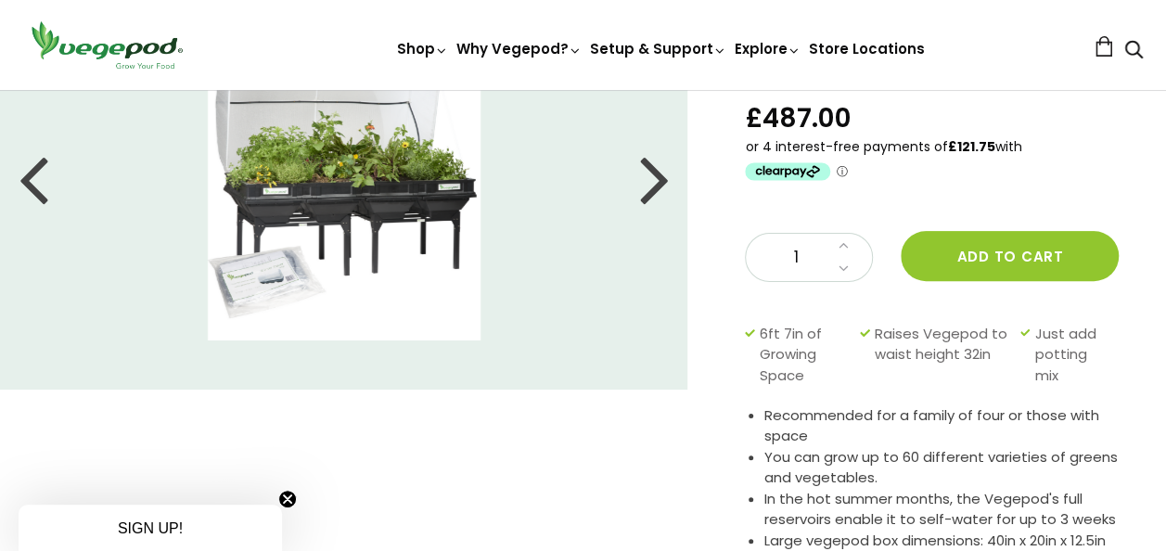 This screenshot has width=1166, height=551. Describe the element at coordinates (150, 528) in the screenshot. I see `span: SIGN UP!` at that location.